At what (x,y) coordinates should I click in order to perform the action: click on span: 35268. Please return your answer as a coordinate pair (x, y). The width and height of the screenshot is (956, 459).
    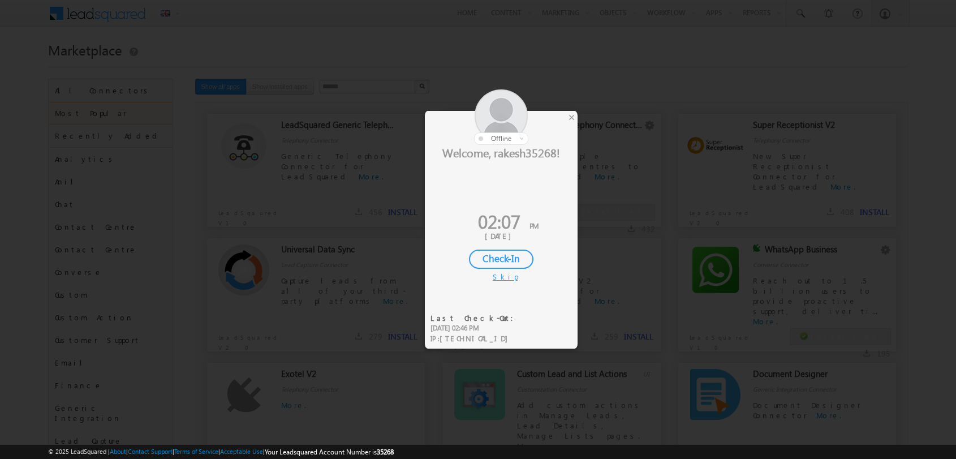
    Looking at the image, I should click on (385, 451).